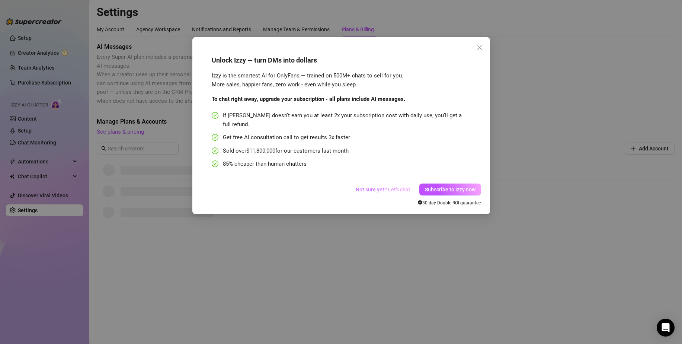 The width and height of the screenshot is (682, 344). I want to click on span: close, so click(480, 48).